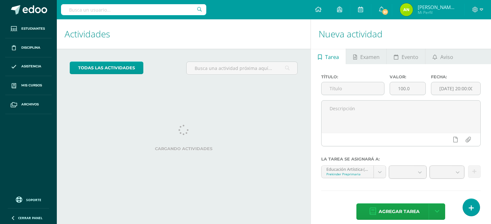 This screenshot has width=491, height=224. I want to click on span: Mi Perfil, so click(437, 12).